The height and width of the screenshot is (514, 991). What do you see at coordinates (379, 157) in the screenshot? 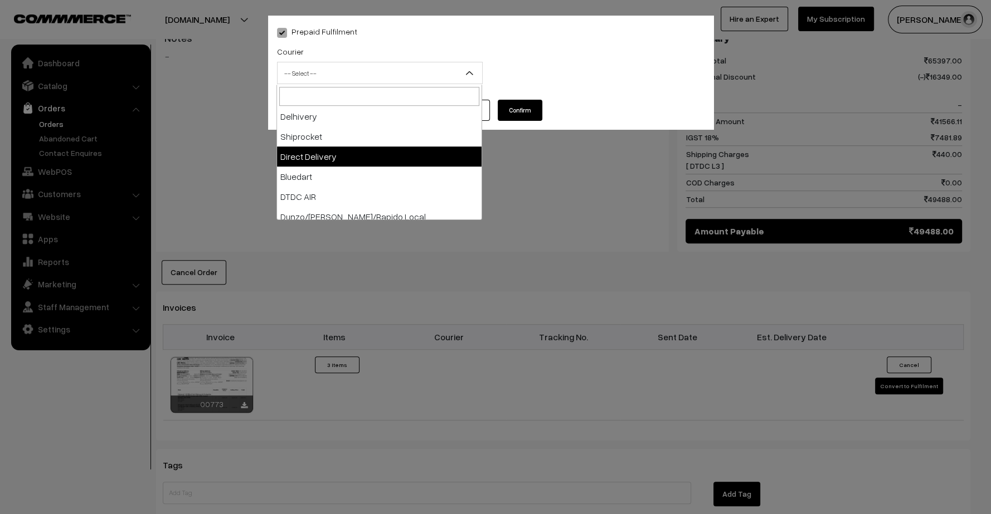
I see `li: Direct Delivery` at bounding box center [379, 157].